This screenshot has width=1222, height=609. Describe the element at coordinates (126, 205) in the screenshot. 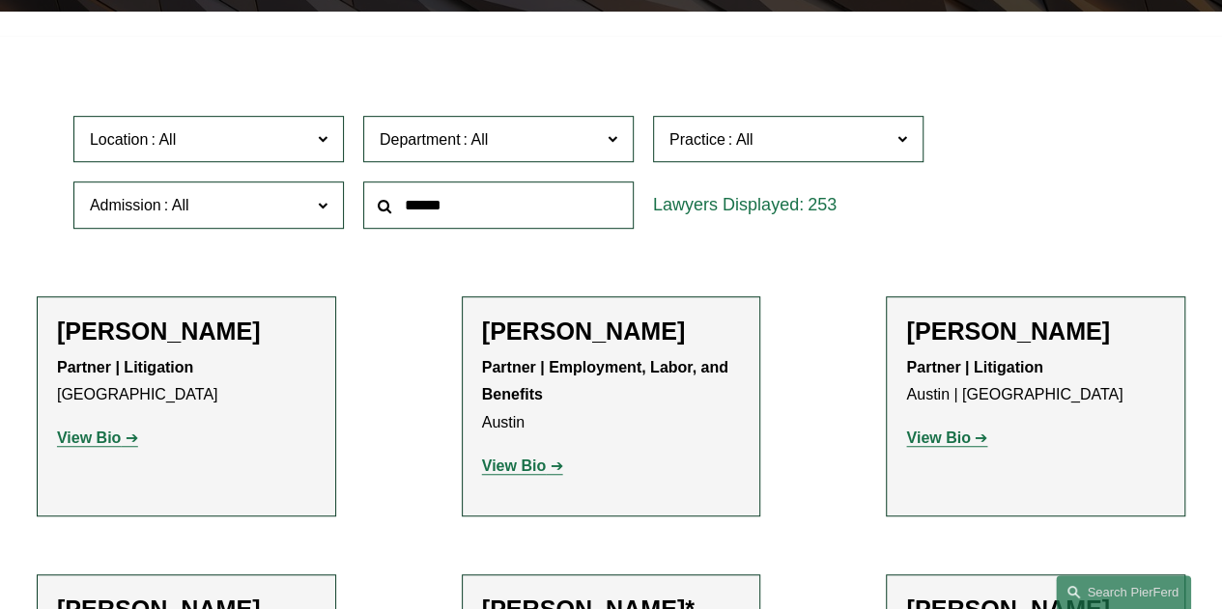

I see `span: Admission` at that location.